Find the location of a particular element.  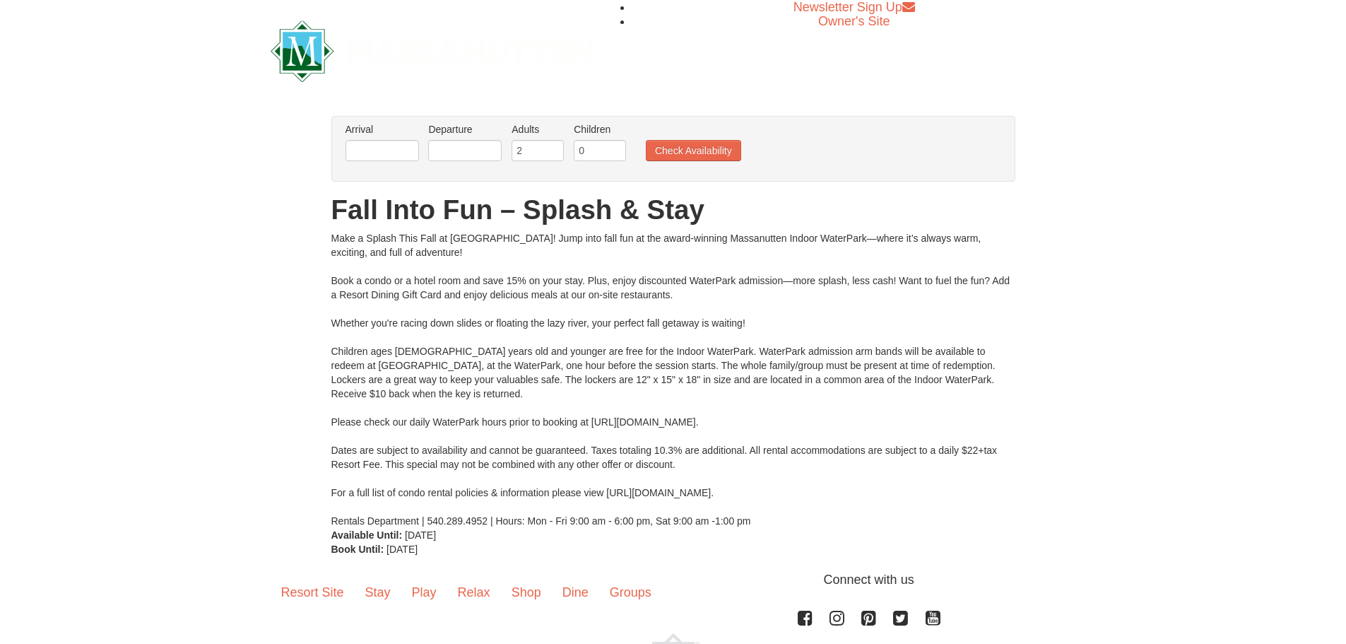

a: Resort Site is located at coordinates (312, 592).